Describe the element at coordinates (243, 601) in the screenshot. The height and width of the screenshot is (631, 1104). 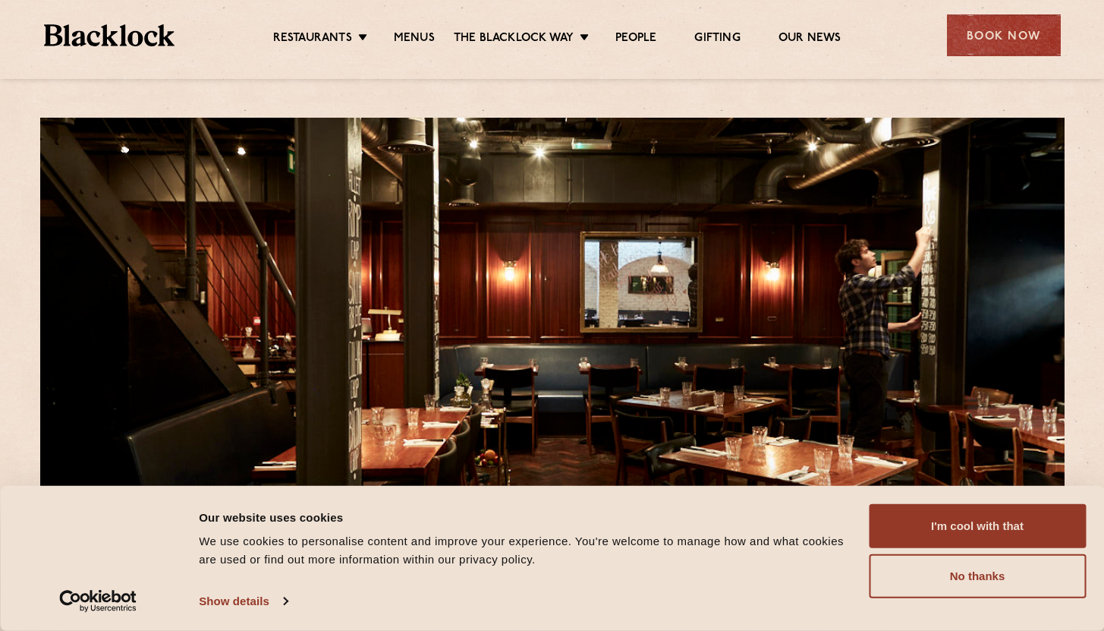
I see `a: Show details` at that location.